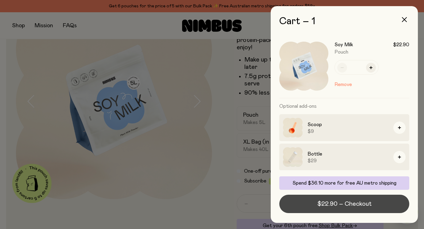  I want to click on button: $22.90 – Checkout, so click(344, 204).